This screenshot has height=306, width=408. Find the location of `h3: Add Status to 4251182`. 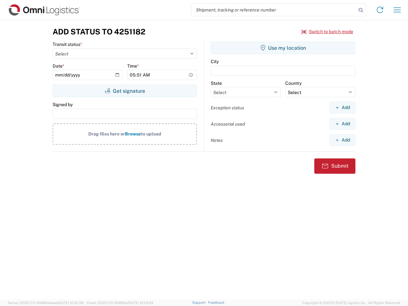

h3: Add Status to 4251182 is located at coordinates (99, 32).